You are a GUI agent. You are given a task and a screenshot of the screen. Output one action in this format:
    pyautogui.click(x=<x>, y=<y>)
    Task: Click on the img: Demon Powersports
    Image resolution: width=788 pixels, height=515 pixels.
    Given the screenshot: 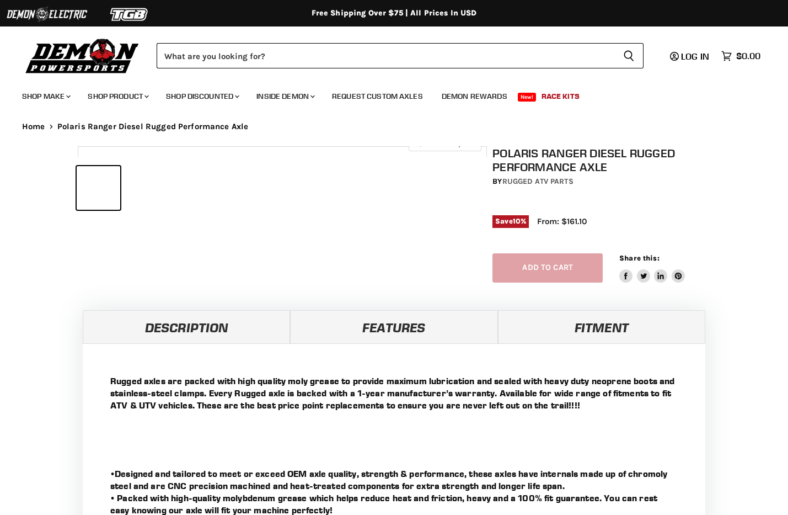 What is the action you would take?
    pyautogui.click(x=82, y=55)
    